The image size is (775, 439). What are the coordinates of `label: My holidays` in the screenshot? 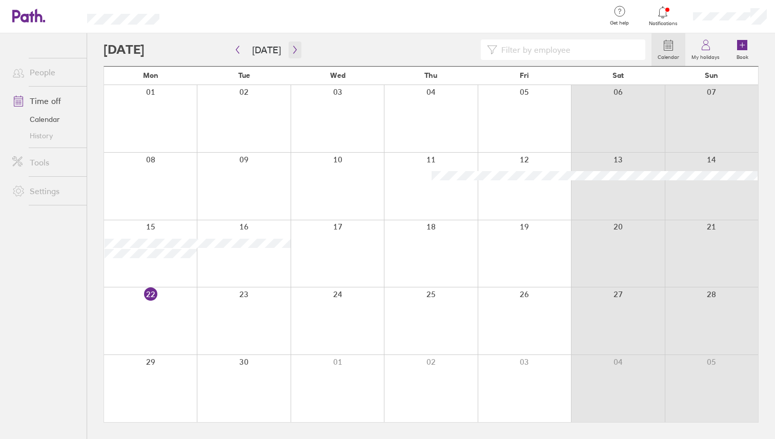 It's located at (705, 56).